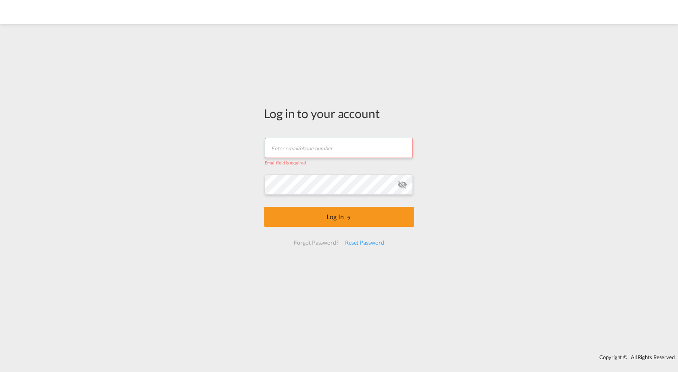 This screenshot has width=678, height=372. What do you see at coordinates (339, 113) in the screenshot?
I see `div: Log in to your account` at bounding box center [339, 113].